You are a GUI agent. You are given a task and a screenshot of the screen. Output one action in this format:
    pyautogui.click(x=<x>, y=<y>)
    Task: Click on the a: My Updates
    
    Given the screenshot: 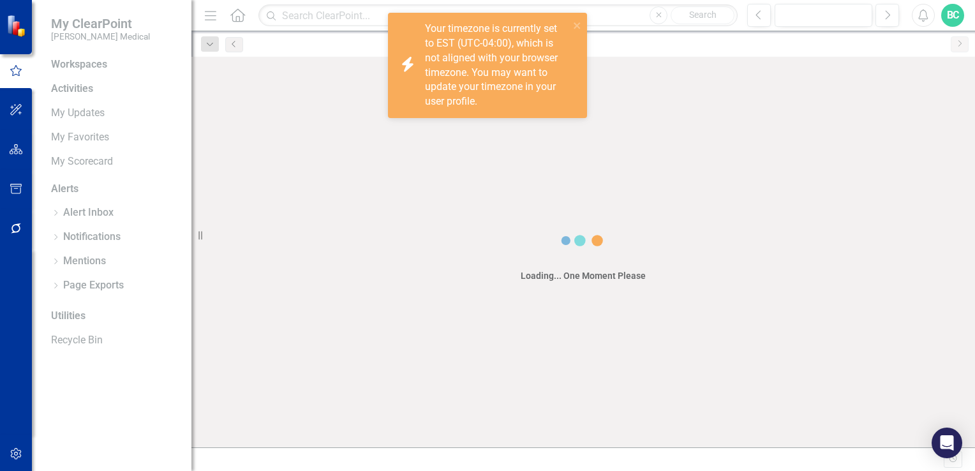 What is the action you would take?
    pyautogui.click(x=115, y=113)
    